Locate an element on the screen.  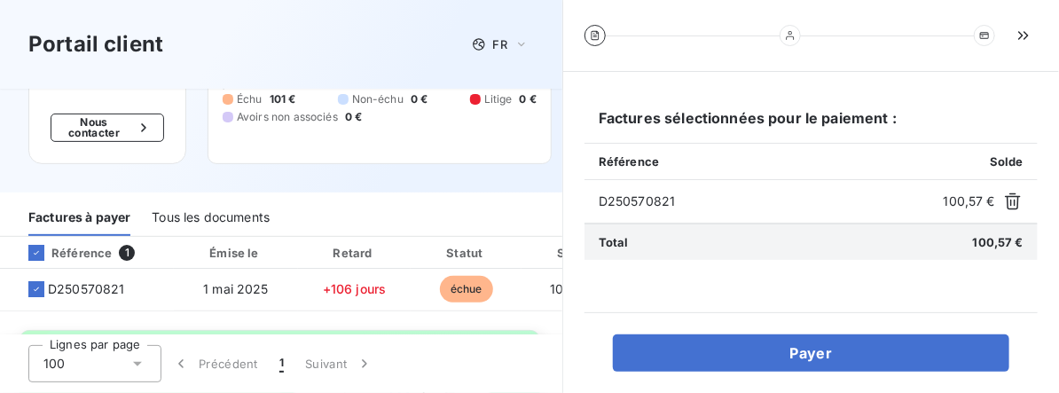
div: Émise le is located at coordinates (235, 253).